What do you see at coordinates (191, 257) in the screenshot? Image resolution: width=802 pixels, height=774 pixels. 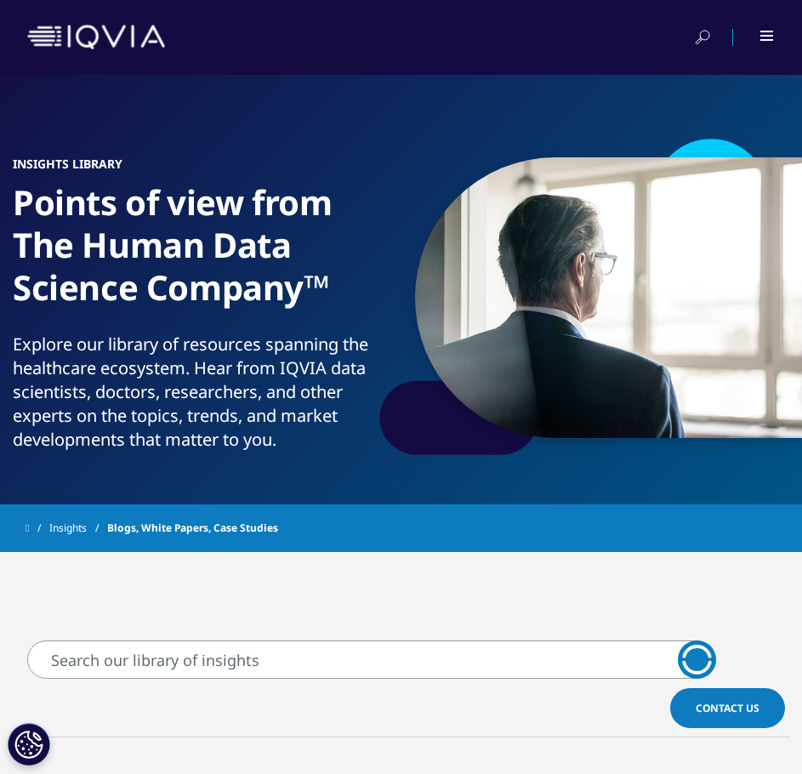 I see `h1: Points of view from The Human Data Science Company™` at bounding box center [191, 257].